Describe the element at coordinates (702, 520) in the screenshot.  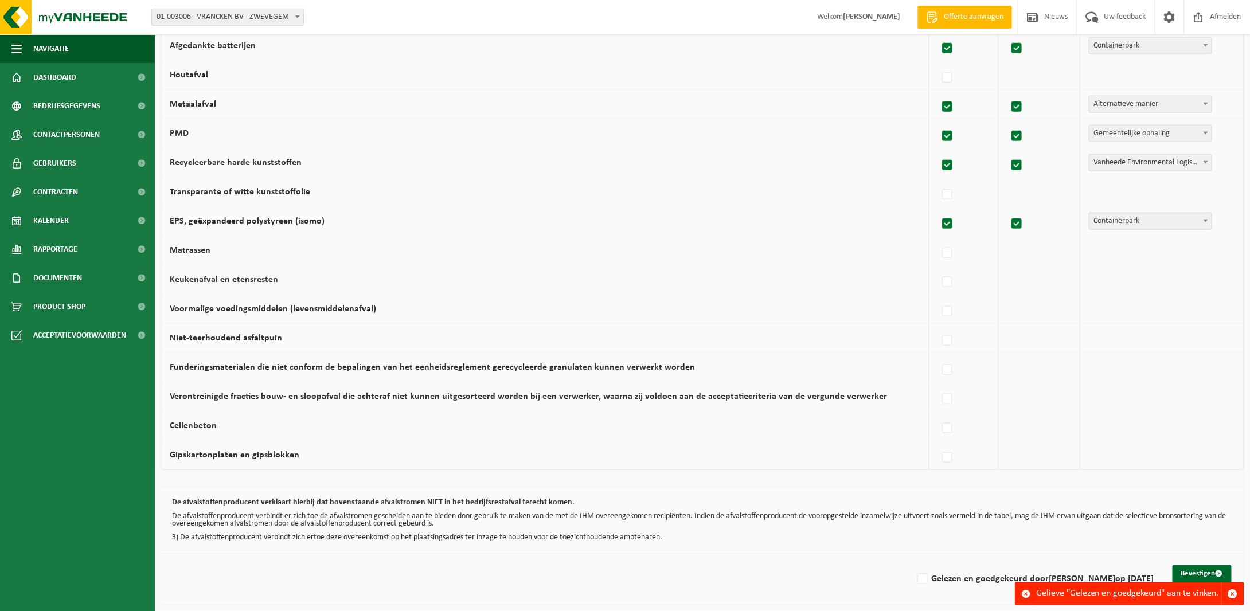
I see `p: De afvalstoffenproducent verbindt er zich toe de afvalstromen gescheiden aan te bieden door gebru...` at that location.